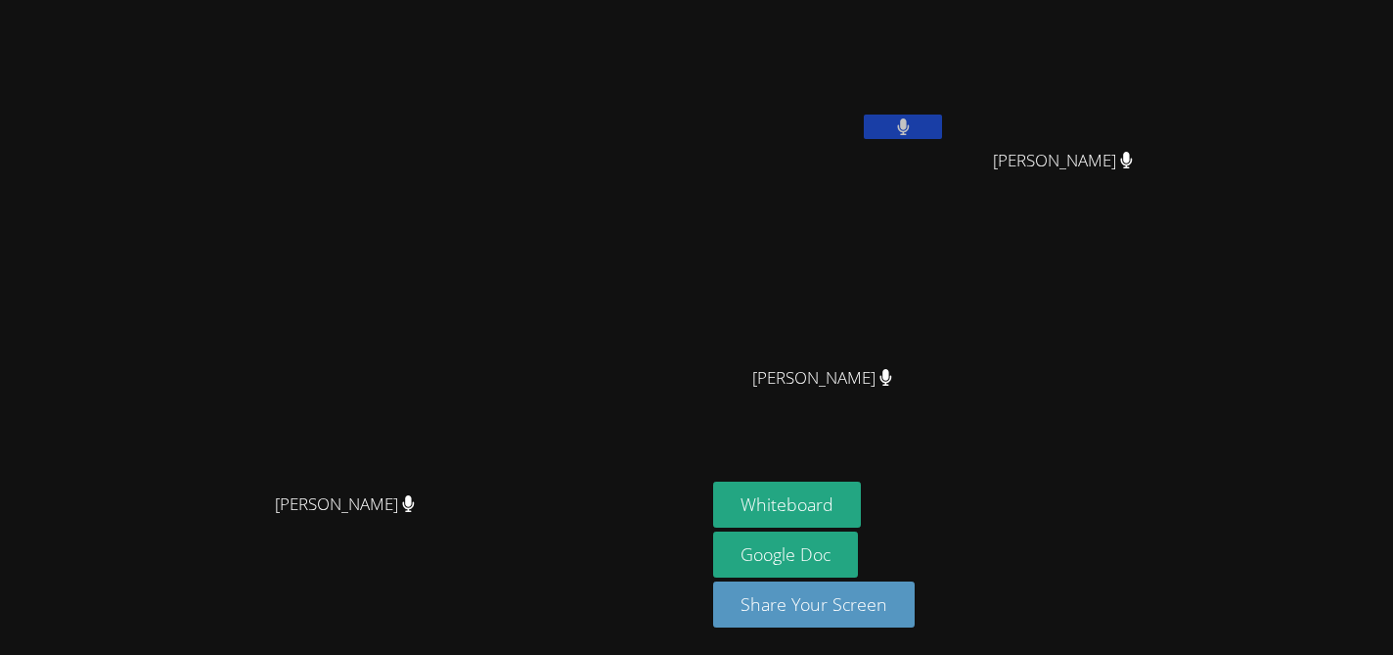 The image size is (1393, 655). I want to click on button: Whiteboard, so click(787, 504).